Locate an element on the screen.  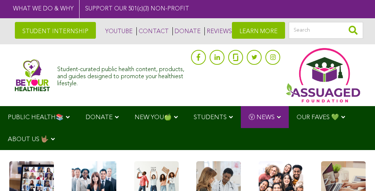
span: OUR FAVES 💚 is located at coordinates (318, 117).